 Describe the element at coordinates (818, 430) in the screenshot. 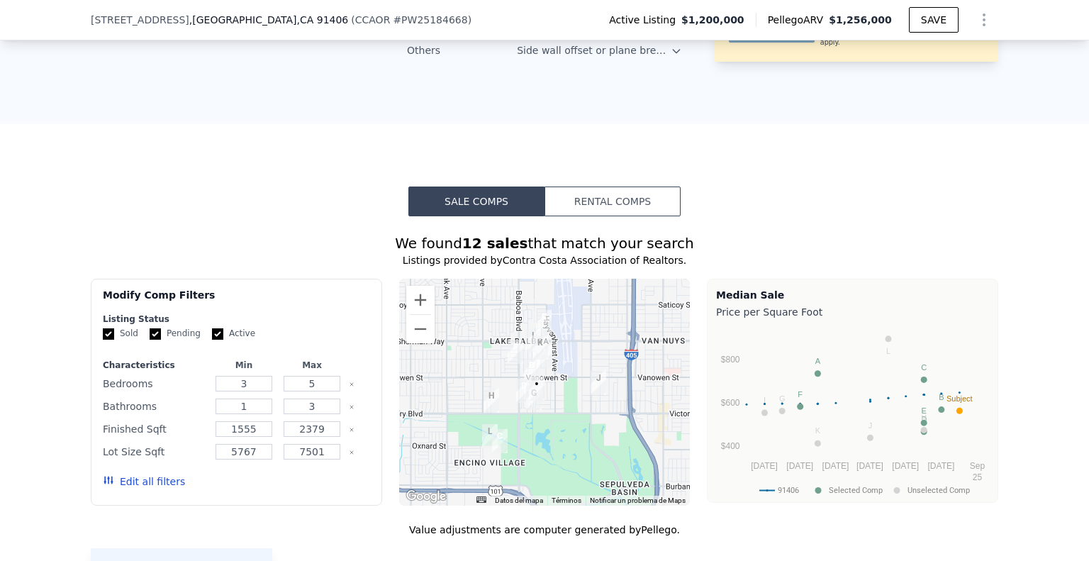

I see `text: K` at that location.